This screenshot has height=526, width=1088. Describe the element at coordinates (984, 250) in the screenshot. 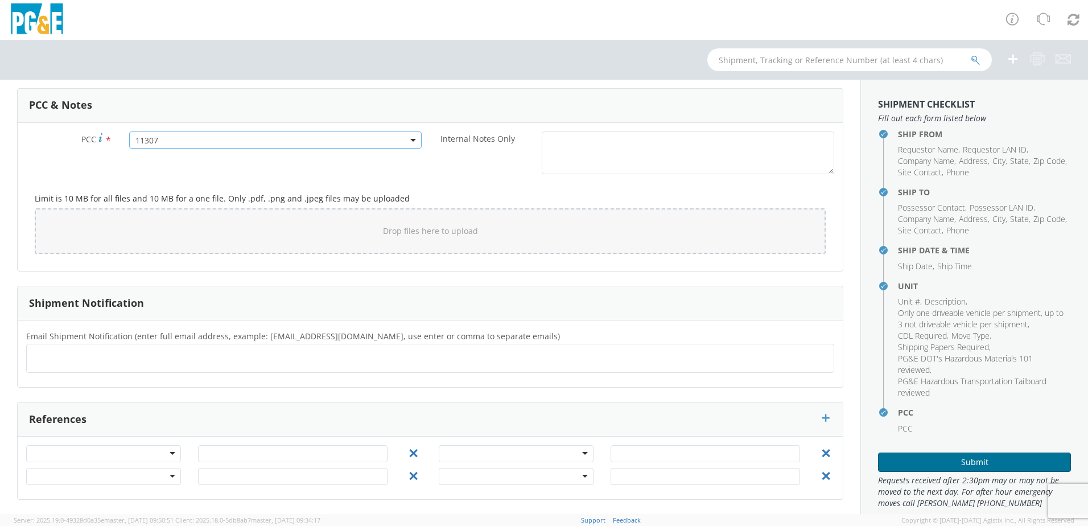

I see `h4: Ship Date & Time` at that location.